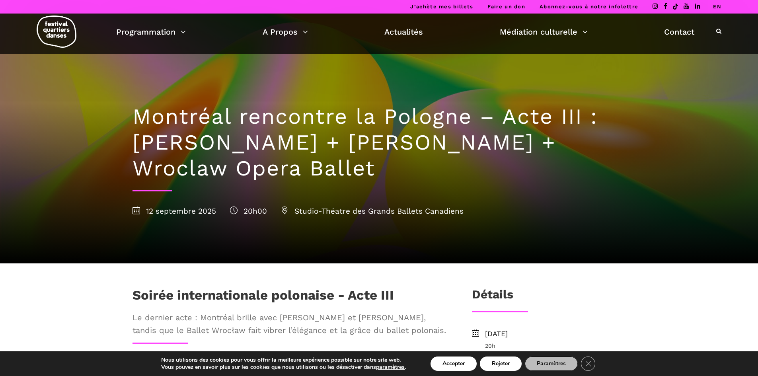  What do you see at coordinates (390, 367) in the screenshot?
I see `button: paramètres` at bounding box center [390, 367].